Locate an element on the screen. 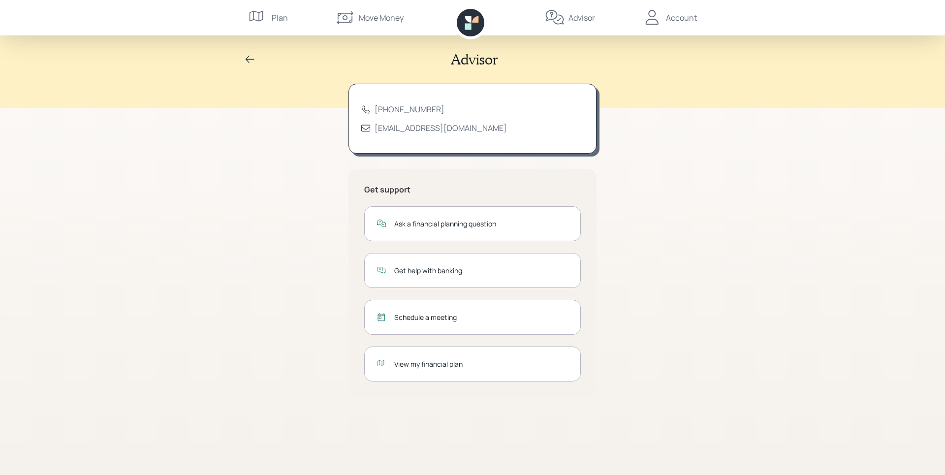 The image size is (945, 475). div: Ask a financial planning question is located at coordinates (481, 223).